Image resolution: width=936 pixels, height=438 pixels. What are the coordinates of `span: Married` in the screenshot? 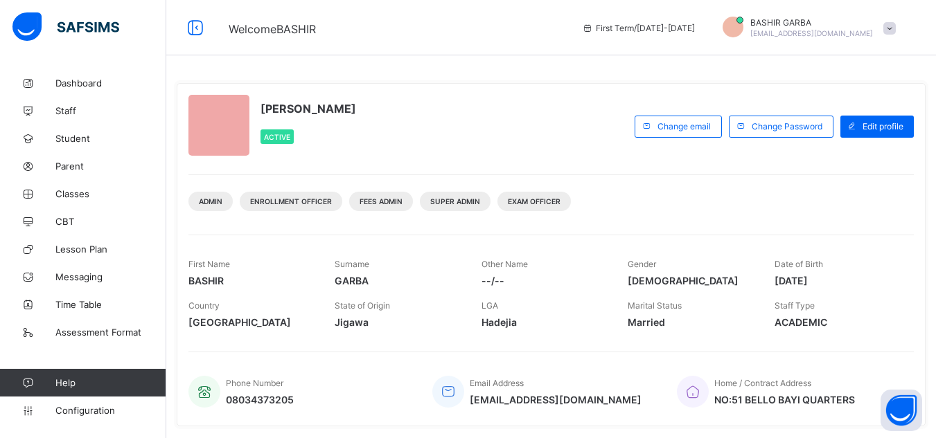 It's located at (690, 322).